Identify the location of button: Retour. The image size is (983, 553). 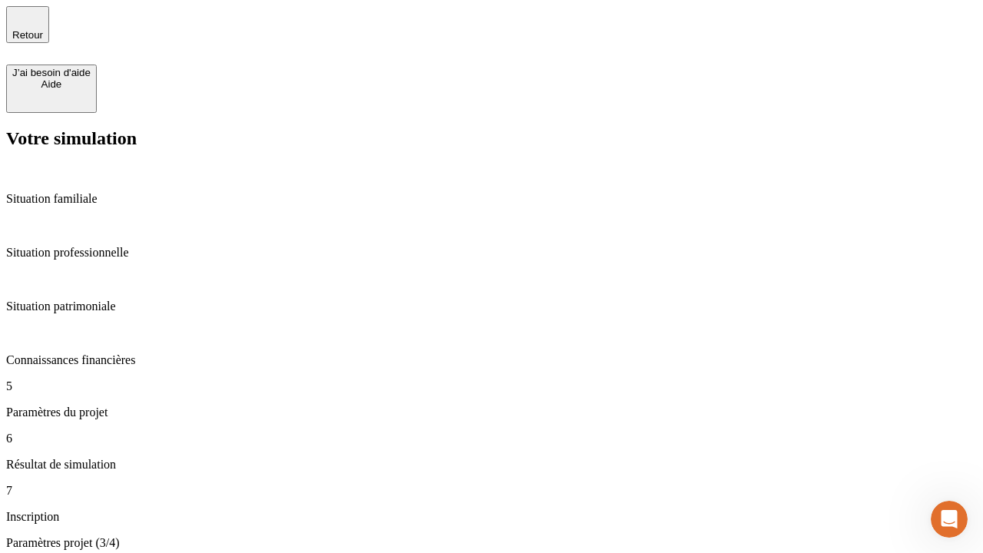
(28, 25).